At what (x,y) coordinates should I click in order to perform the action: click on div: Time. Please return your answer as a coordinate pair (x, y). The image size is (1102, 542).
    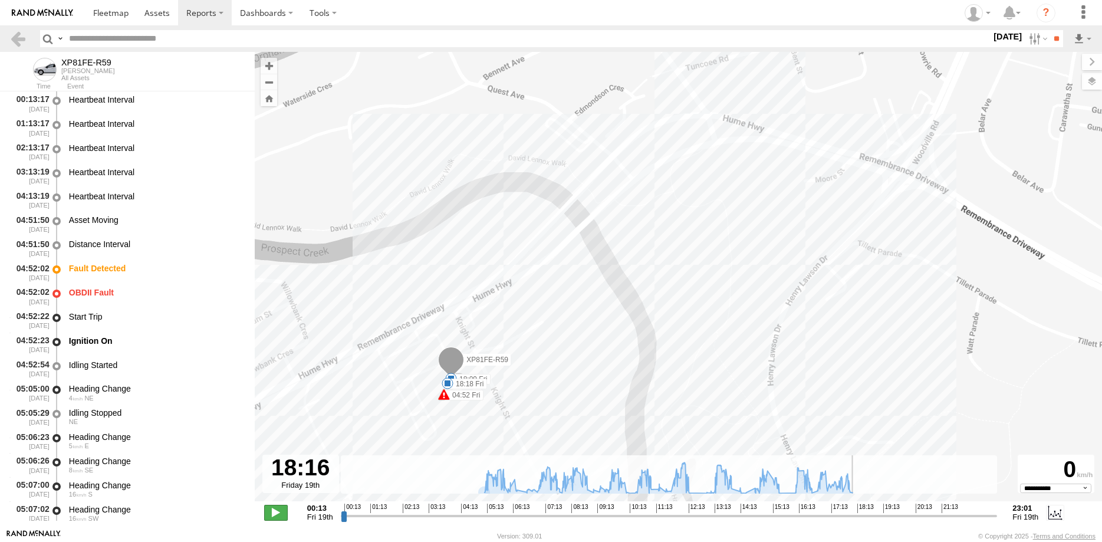
    Looking at the image, I should click on (30, 87).